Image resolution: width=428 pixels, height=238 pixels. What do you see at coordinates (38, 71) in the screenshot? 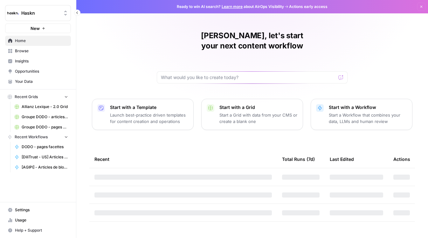
I see `a: Opportunities` at bounding box center [38, 71].